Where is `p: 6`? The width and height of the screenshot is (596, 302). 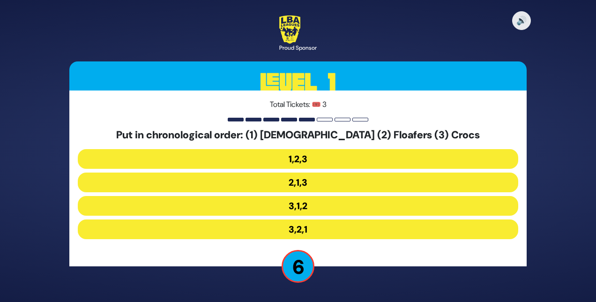 p: 6 is located at coordinates (298, 266).